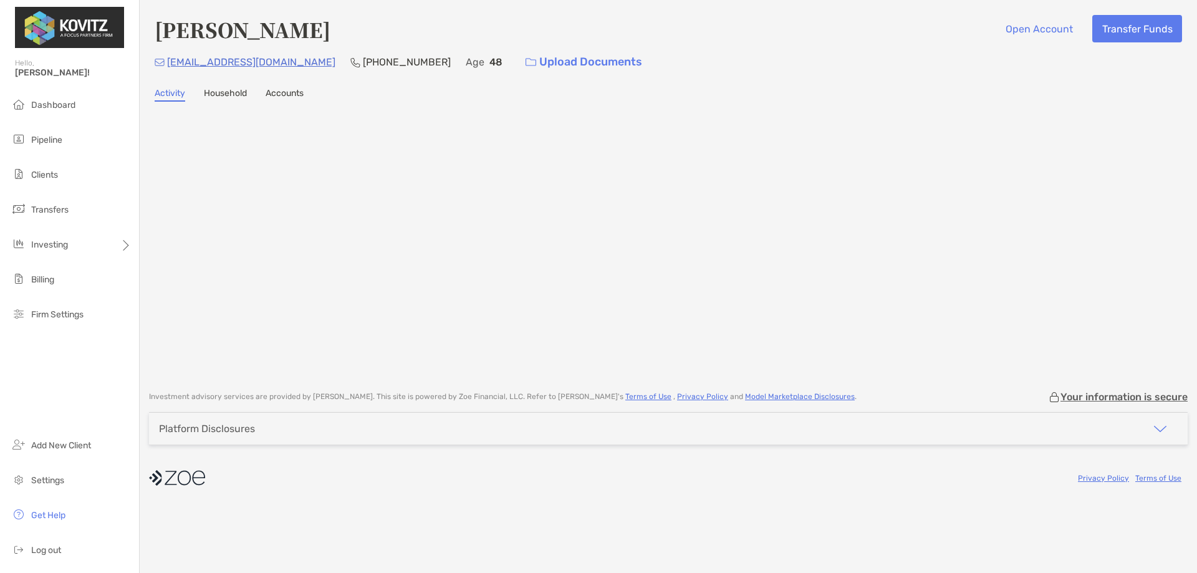 This screenshot has height=573, width=1197. What do you see at coordinates (53, 105) in the screenshot?
I see `span: Dashboard` at bounding box center [53, 105].